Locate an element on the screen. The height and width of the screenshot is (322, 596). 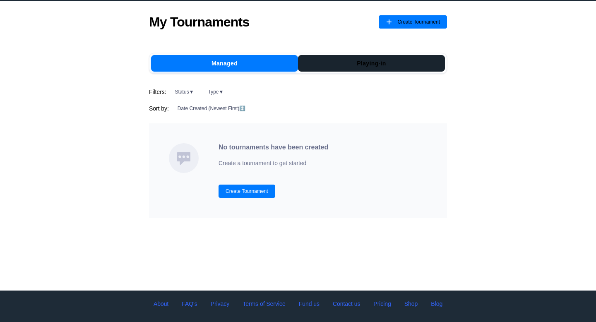
button: Date Created (Newest First)↕️ is located at coordinates (211, 108).